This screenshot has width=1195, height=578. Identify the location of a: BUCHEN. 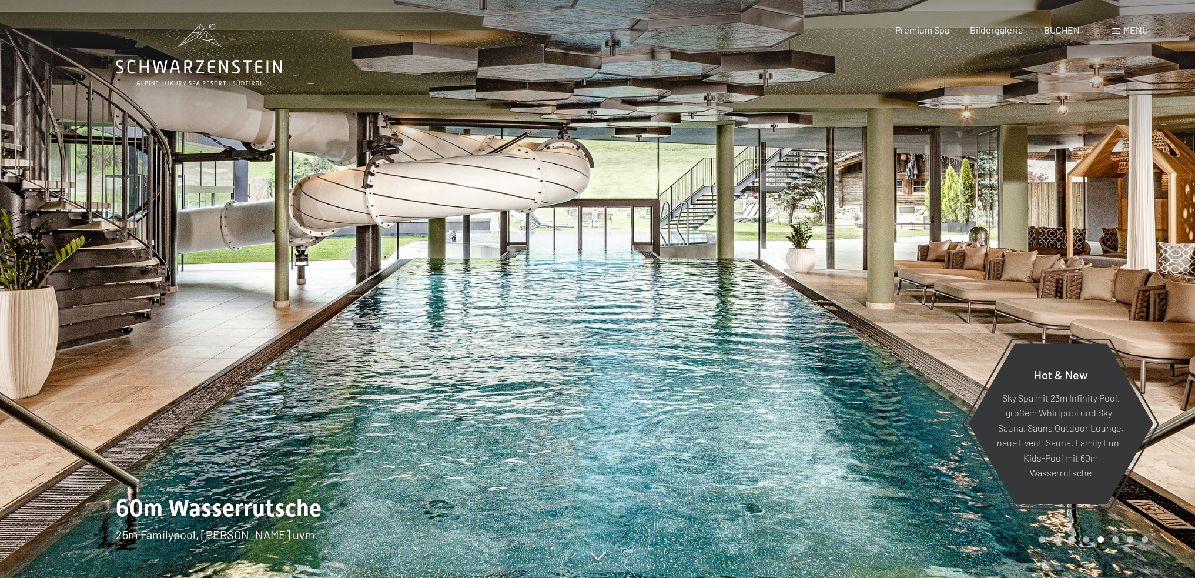
(1062, 29).